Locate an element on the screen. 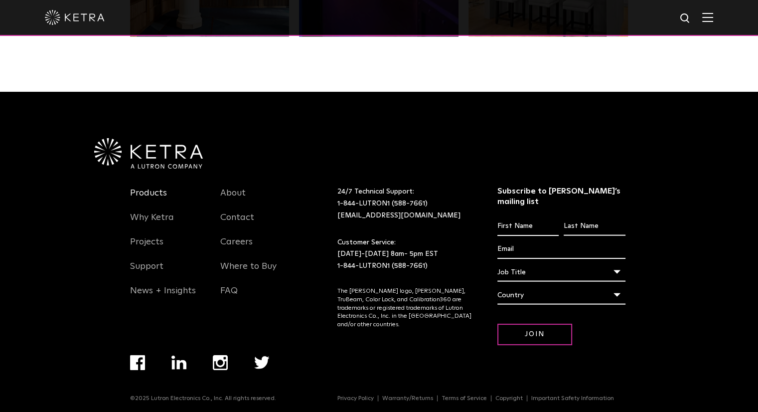  input: Email is located at coordinates (561, 249).